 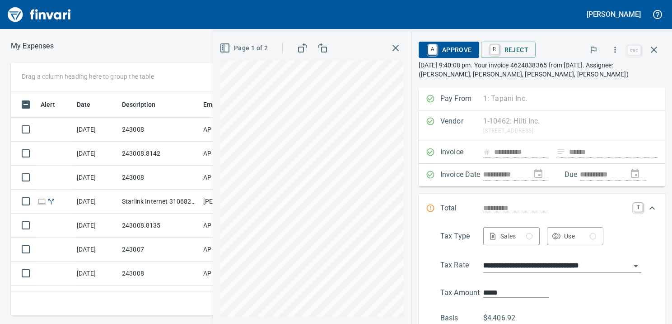 I want to click on button: RReject, so click(x=508, y=50).